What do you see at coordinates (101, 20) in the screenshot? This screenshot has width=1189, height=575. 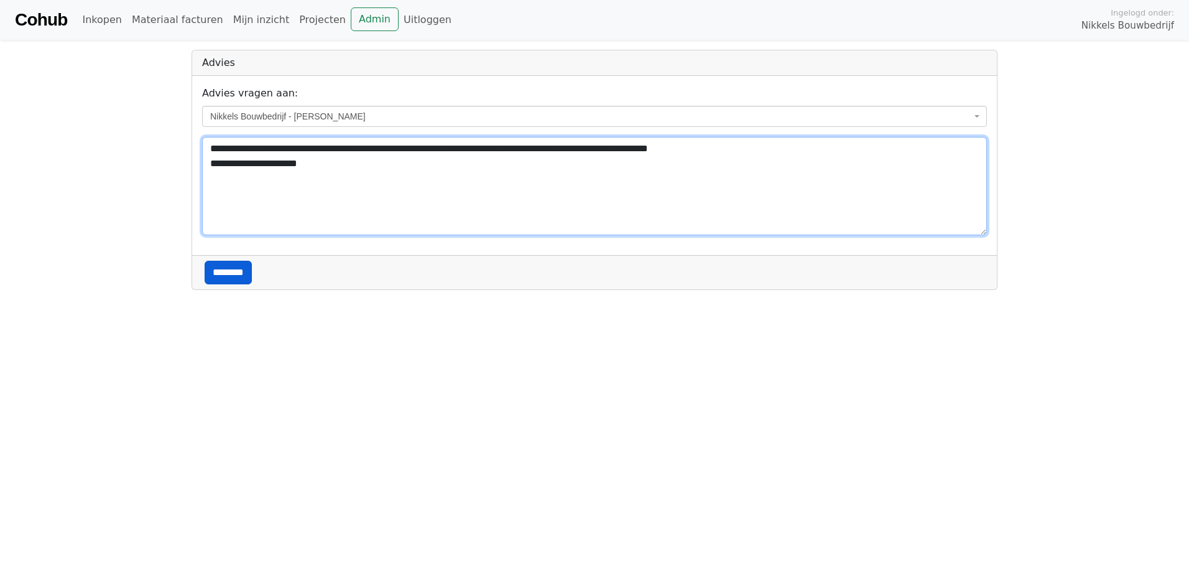 I see `a: Inkopen` at bounding box center [101, 20].